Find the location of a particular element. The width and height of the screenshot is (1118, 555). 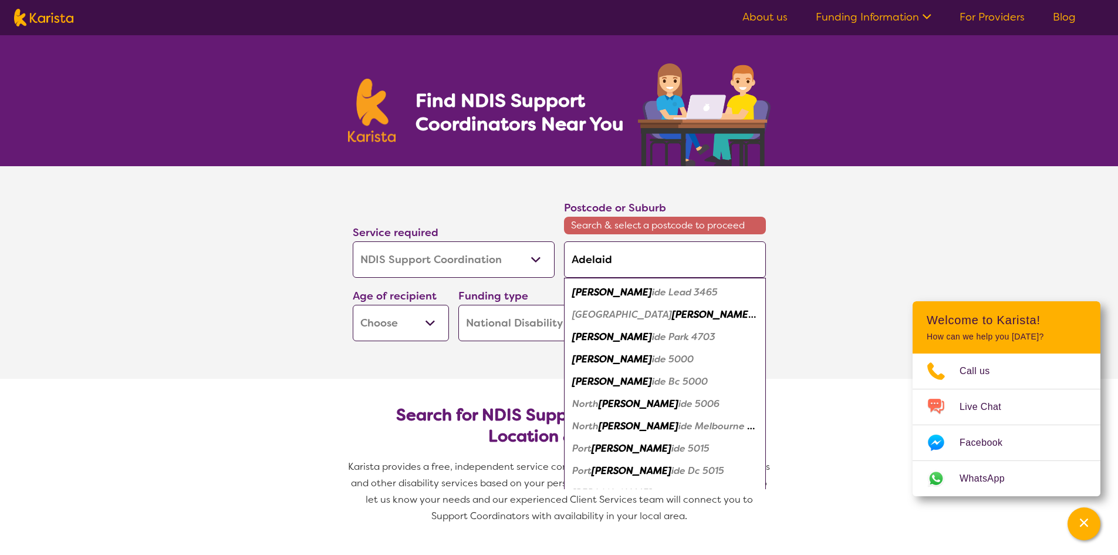

div: North Adelaide Melbourne St 5006 is located at coordinates (665, 426).